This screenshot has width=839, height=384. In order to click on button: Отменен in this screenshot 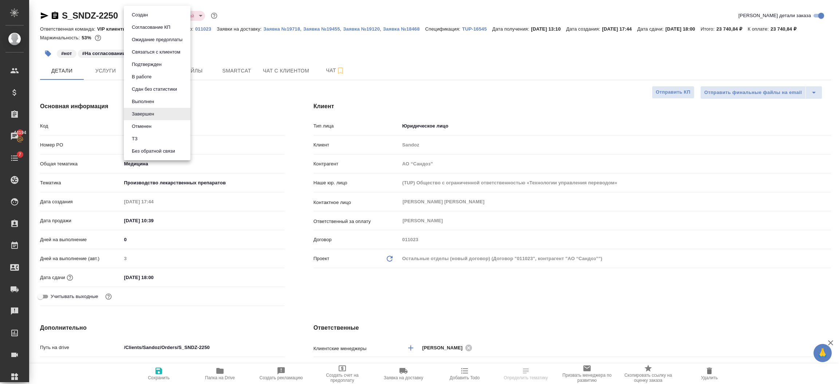, I will do `click(142, 126)`.